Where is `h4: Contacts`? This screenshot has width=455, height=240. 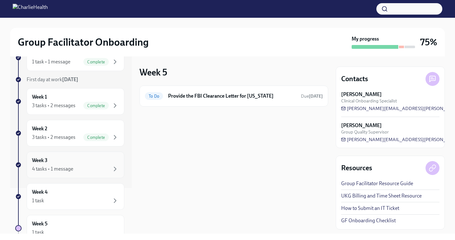 h4: Contacts is located at coordinates (354, 79).